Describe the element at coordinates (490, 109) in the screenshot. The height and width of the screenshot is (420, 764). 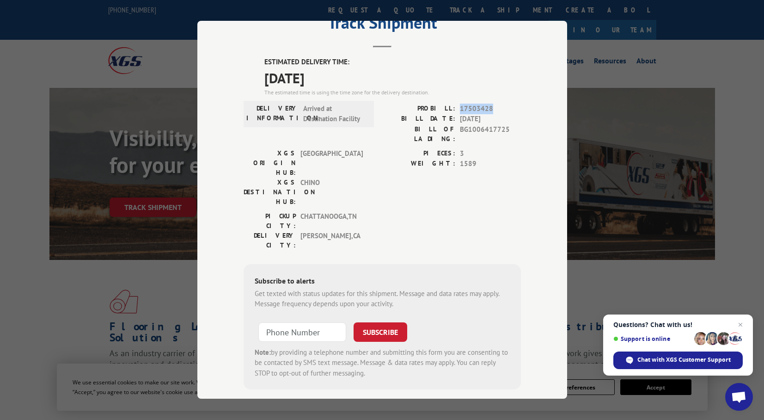
I see `span: 17503428` at that location.